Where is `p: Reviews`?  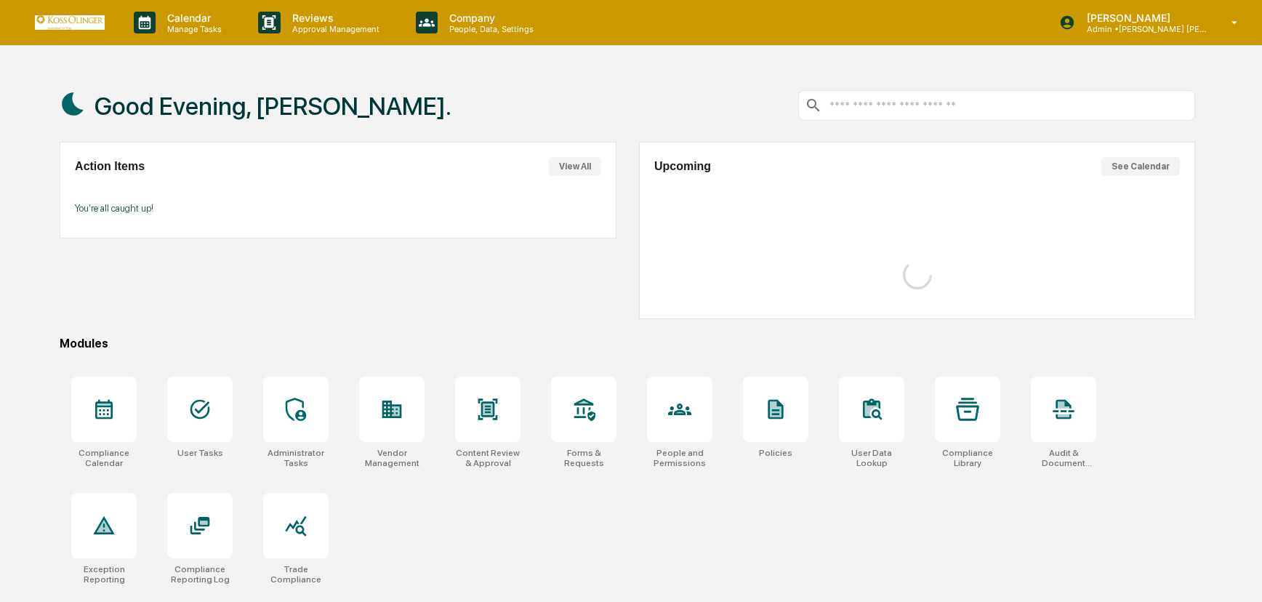
p: Reviews is located at coordinates (334, 17).